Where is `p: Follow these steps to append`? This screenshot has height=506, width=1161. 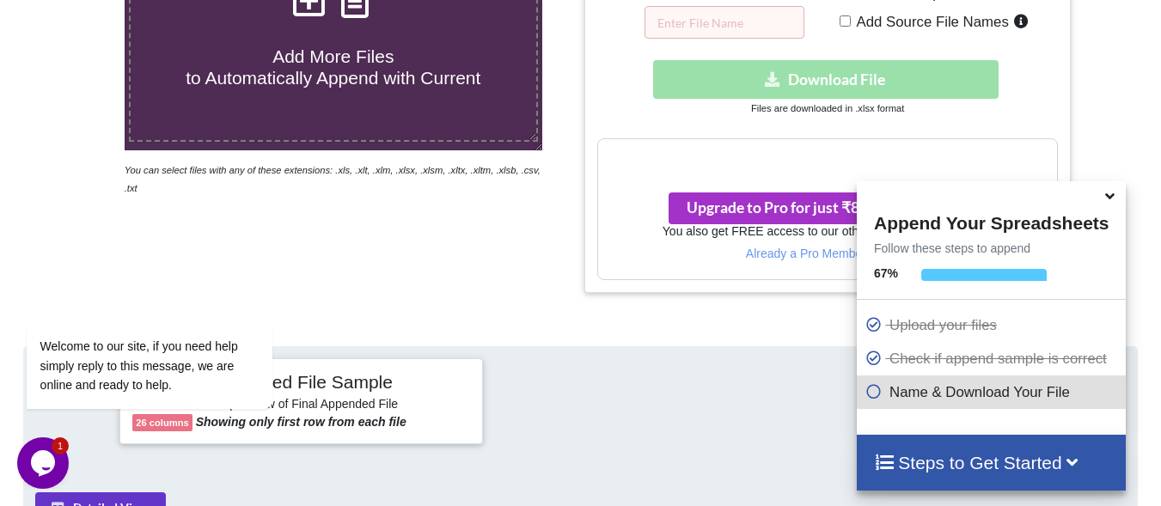
p: Follow these steps to append is located at coordinates (991, 248).